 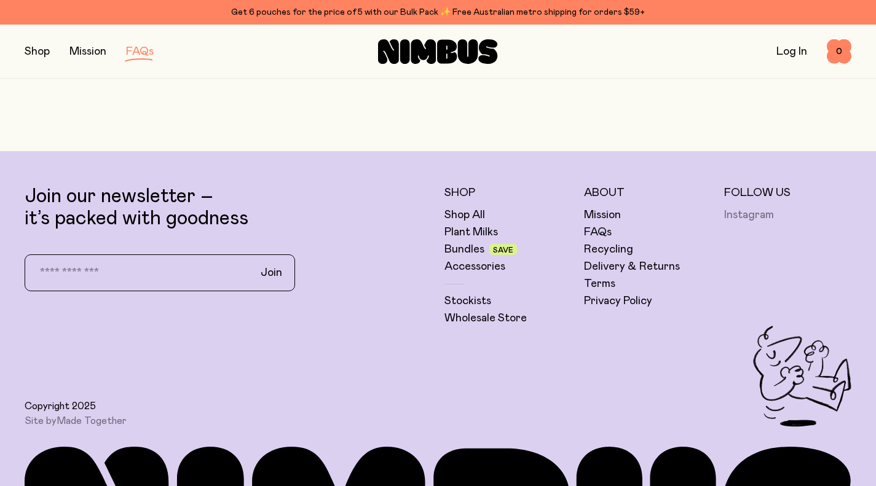 What do you see at coordinates (648, 193) in the screenshot?
I see `h5: About` at bounding box center [648, 193].